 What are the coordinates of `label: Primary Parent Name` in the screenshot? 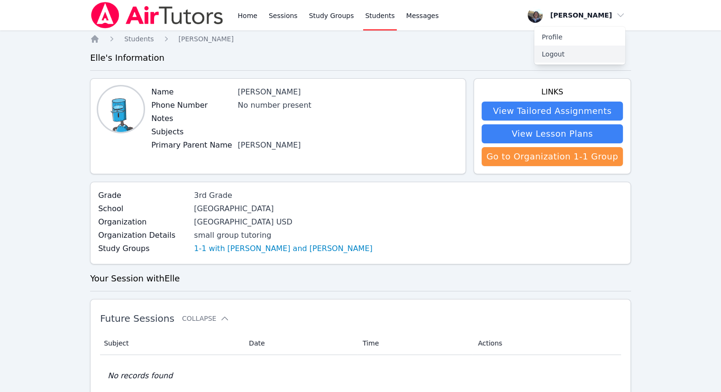 It's located at (192, 145).